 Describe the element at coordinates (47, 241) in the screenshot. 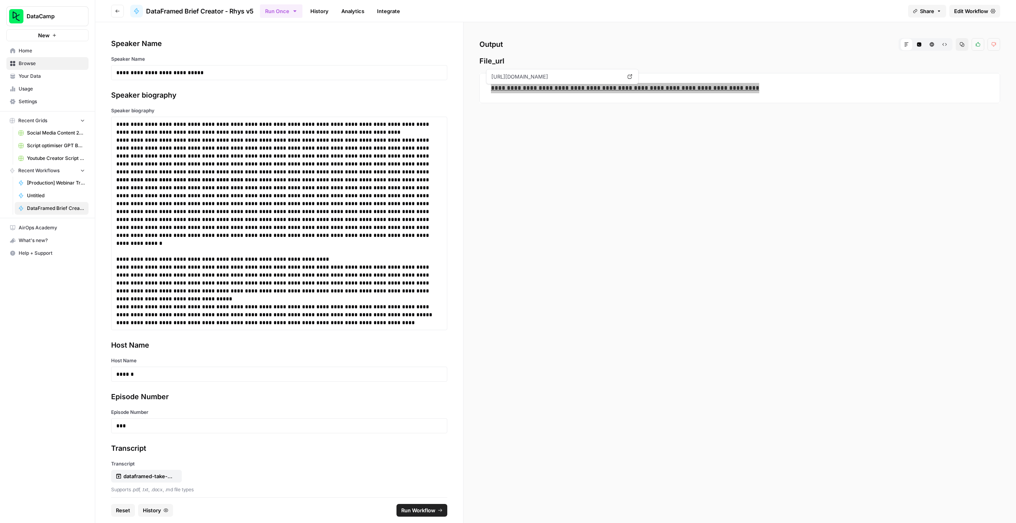

I see `div: What's new?` at that location.